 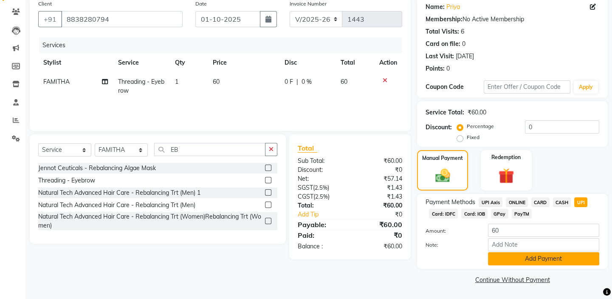 What do you see at coordinates (117, 205) in the screenshot?
I see `div: Natural Tech Advanced Hair Care - Rebalancing Trt (Men)` at bounding box center [117, 205].